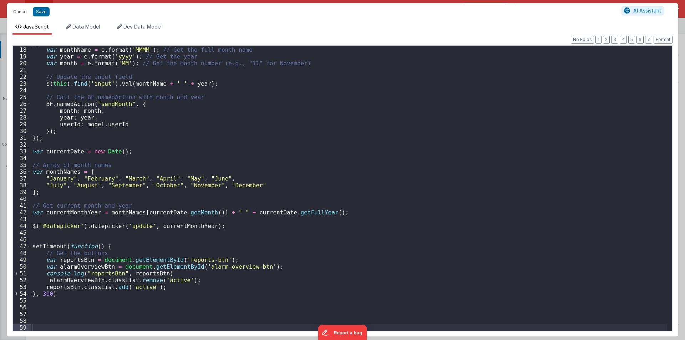  I want to click on div: 36, so click(22, 172).